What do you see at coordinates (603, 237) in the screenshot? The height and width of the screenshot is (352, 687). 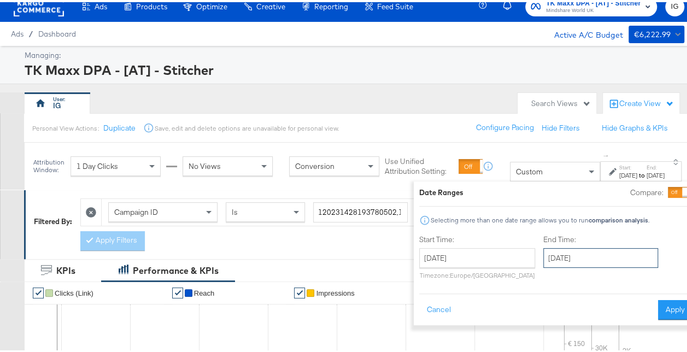 I see `label: End Time:` at bounding box center [603, 237].